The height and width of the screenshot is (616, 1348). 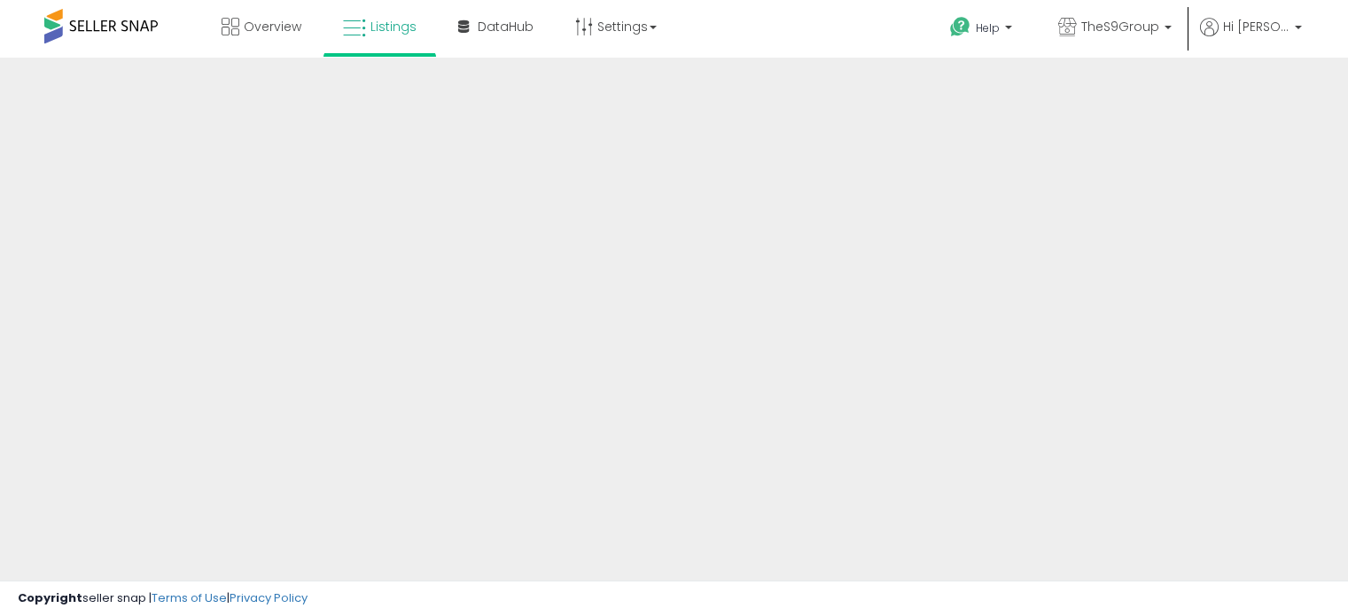 I want to click on span: Overview, so click(x=272, y=27).